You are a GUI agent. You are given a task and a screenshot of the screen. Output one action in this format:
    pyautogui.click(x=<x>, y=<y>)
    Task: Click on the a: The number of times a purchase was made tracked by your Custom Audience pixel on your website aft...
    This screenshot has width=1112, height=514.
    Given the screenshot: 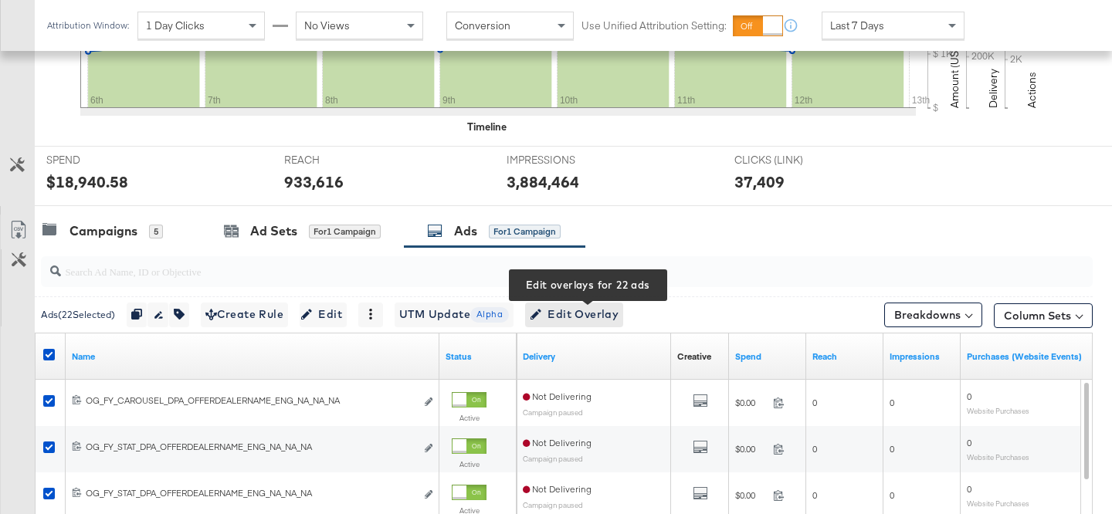 What is the action you would take?
    pyautogui.click(x=1038, y=357)
    